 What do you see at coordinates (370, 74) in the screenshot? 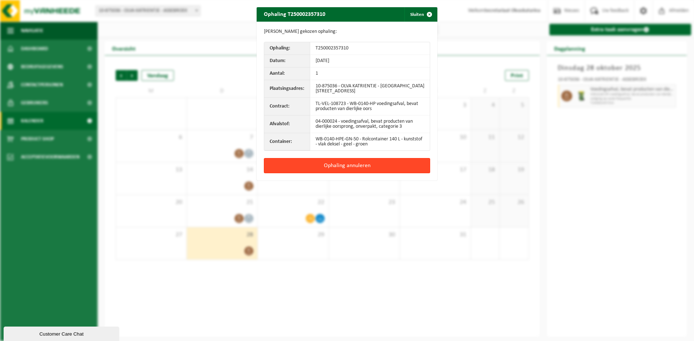
I see `td: 1` at bounding box center [370, 74].